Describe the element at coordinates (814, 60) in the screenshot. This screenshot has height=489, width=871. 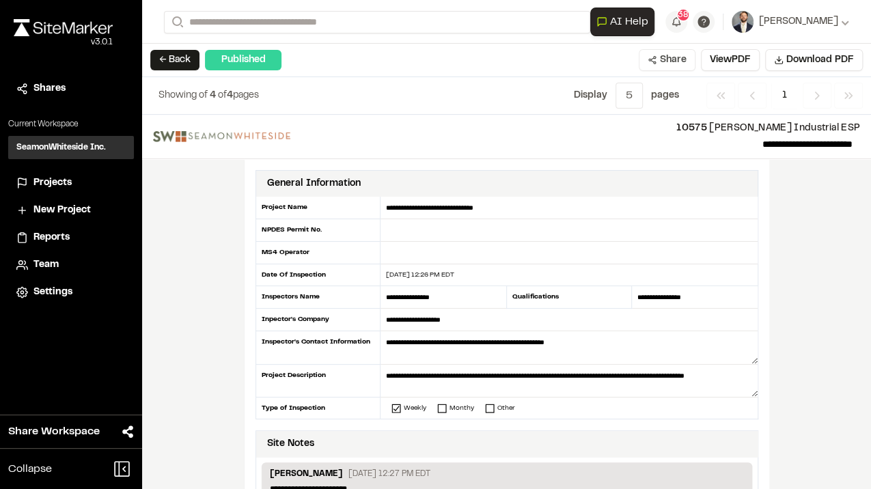
I see `button: Download PDF` at that location.